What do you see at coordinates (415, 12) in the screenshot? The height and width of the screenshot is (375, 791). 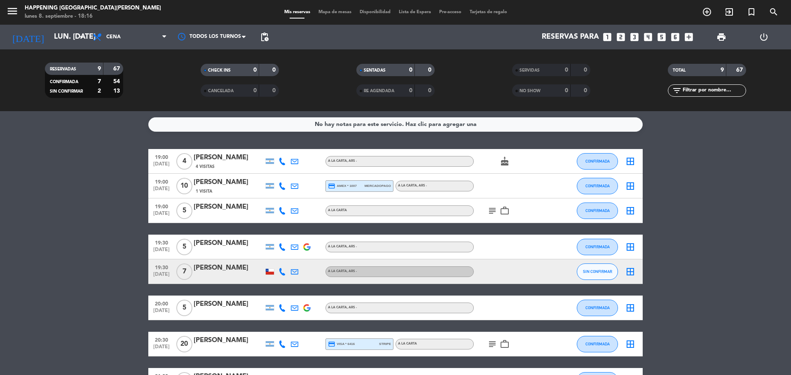 I see `span: Lista de Espera` at bounding box center [415, 12].